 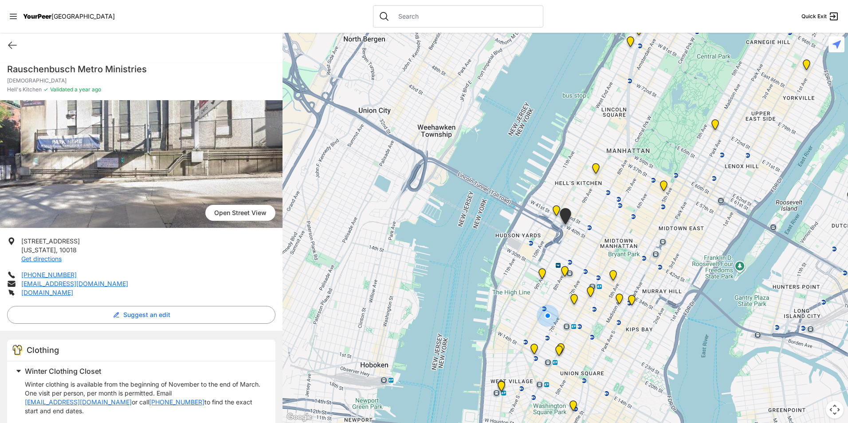 I want to click on span: Hell's Kitchen, so click(x=24, y=90).